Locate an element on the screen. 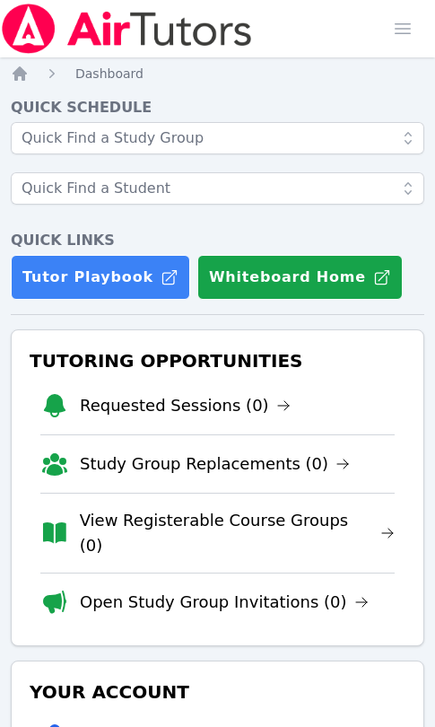 This screenshot has width=435, height=727. h4: Quick Schedule is located at coordinates (217, 108).